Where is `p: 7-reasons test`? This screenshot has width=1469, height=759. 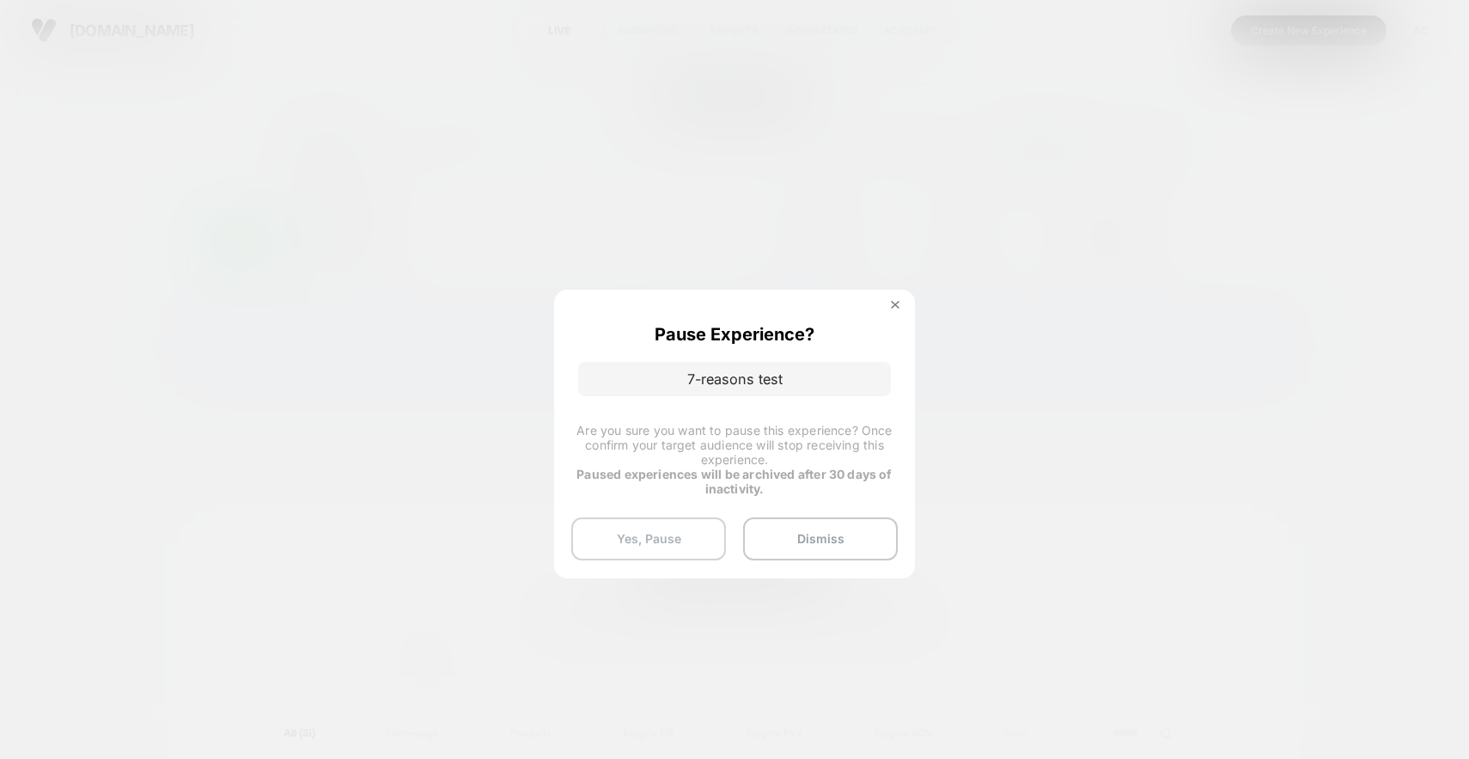
p: 7-reasons test is located at coordinates (735, 379).